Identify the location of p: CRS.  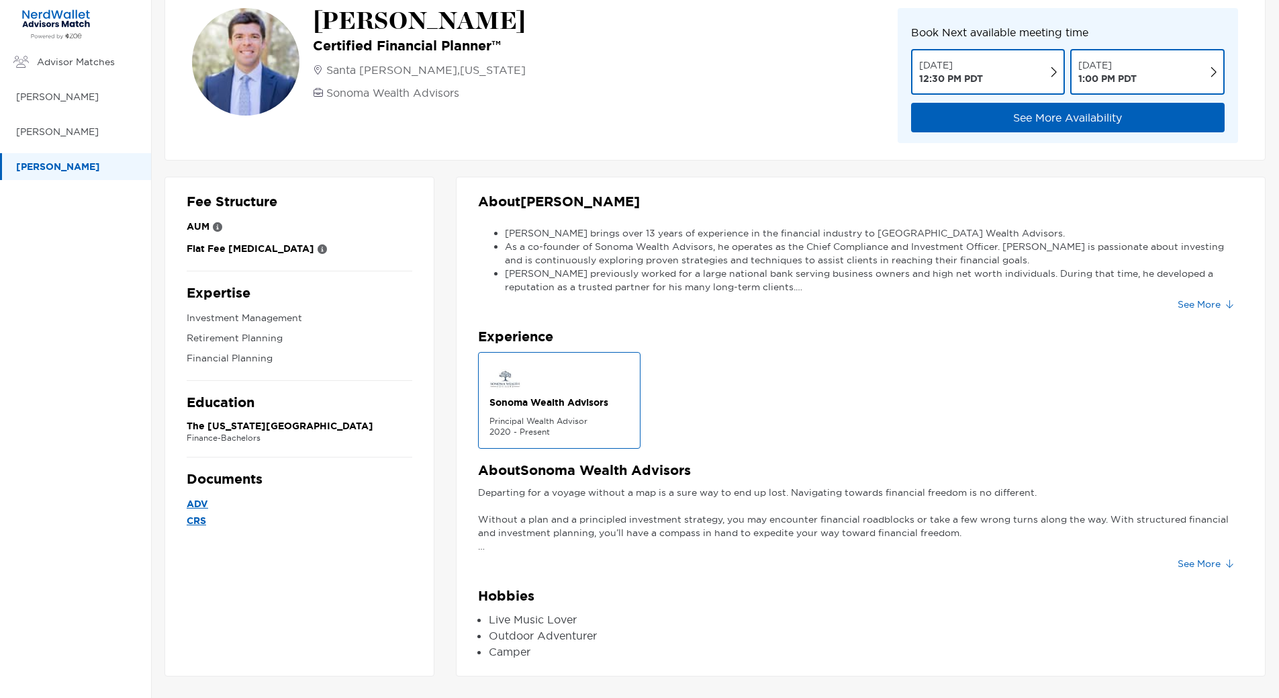
(300, 521).